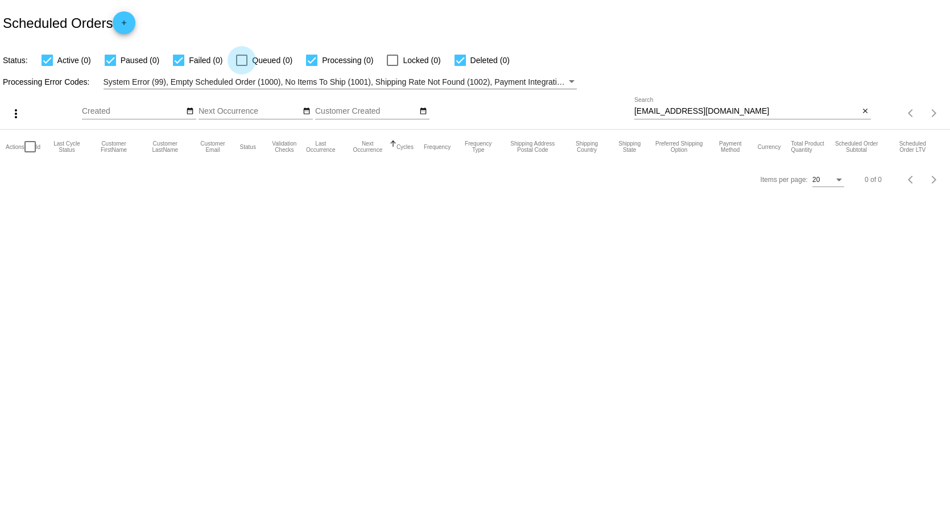  I want to click on button: Clear, so click(864, 111).